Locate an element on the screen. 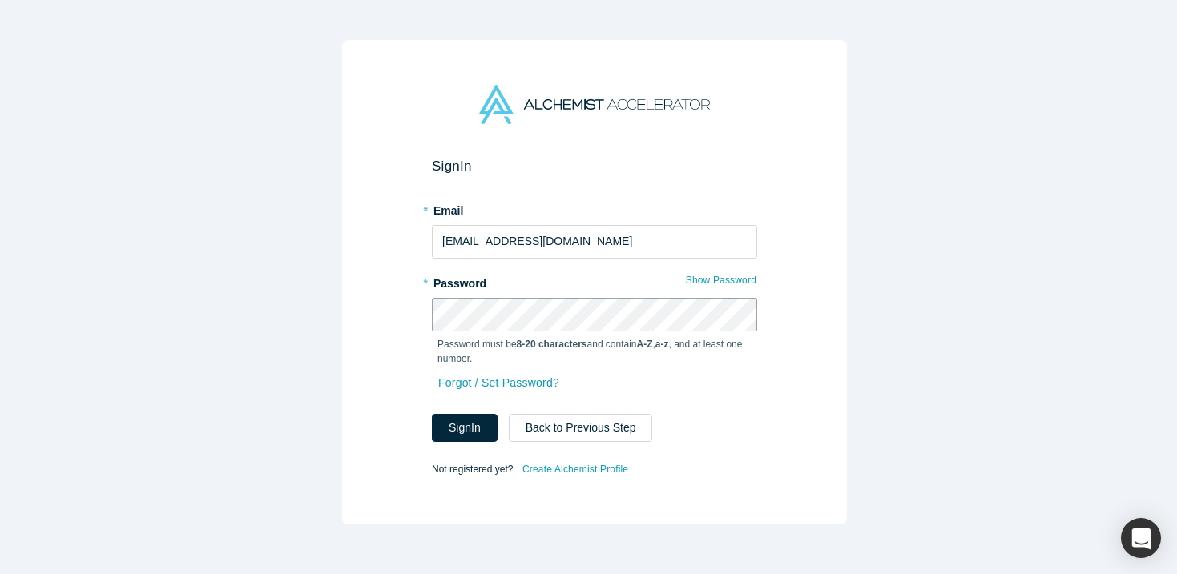  button: Show Password is located at coordinates (721, 280).